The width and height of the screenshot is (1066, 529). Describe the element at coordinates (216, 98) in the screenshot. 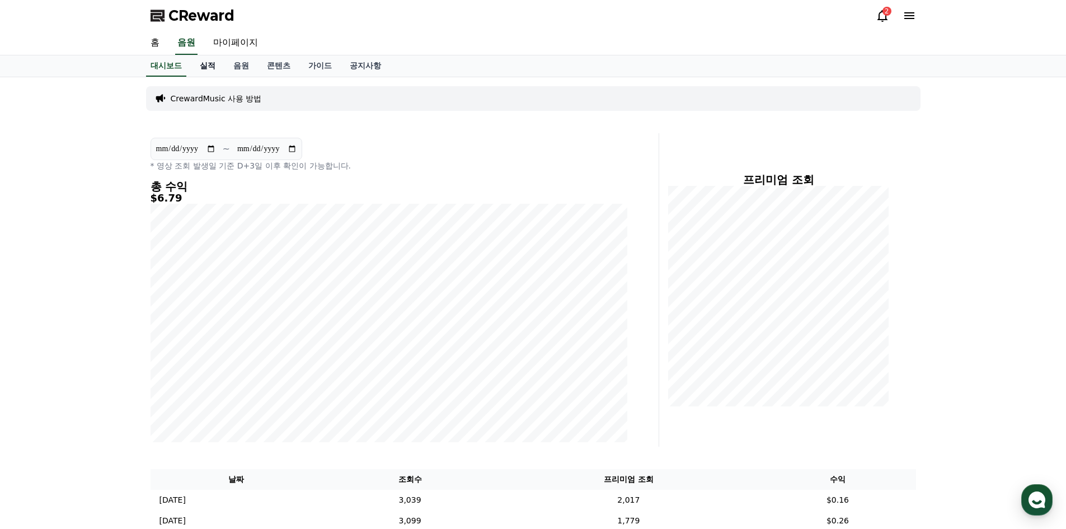

I see `a: CrewardMusic 사용 방법` at that location.